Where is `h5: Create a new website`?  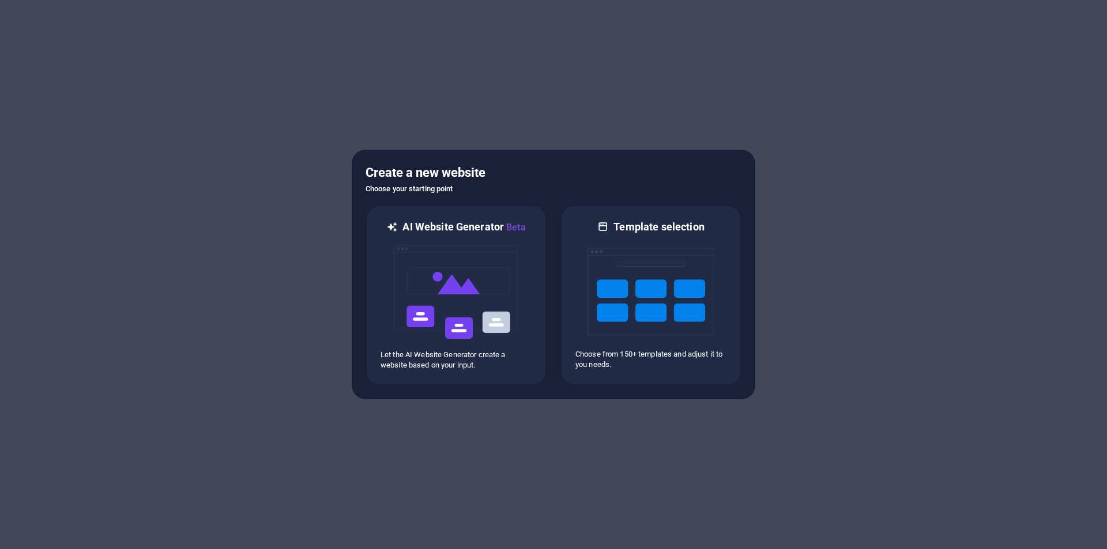
h5: Create a new website is located at coordinates (553, 173).